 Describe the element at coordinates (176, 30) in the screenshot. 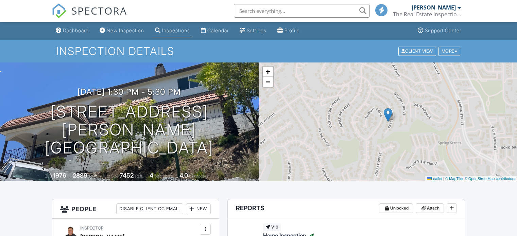

I see `div: Inspections` at that location.